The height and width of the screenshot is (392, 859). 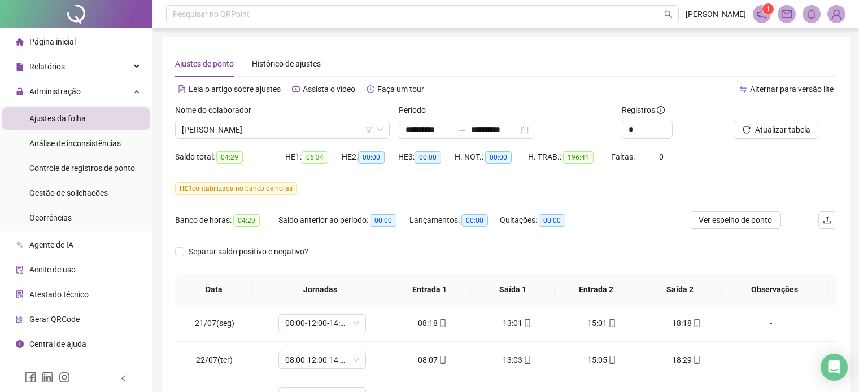 What do you see at coordinates (380, 130) in the screenshot?
I see `span: down` at bounding box center [380, 130].